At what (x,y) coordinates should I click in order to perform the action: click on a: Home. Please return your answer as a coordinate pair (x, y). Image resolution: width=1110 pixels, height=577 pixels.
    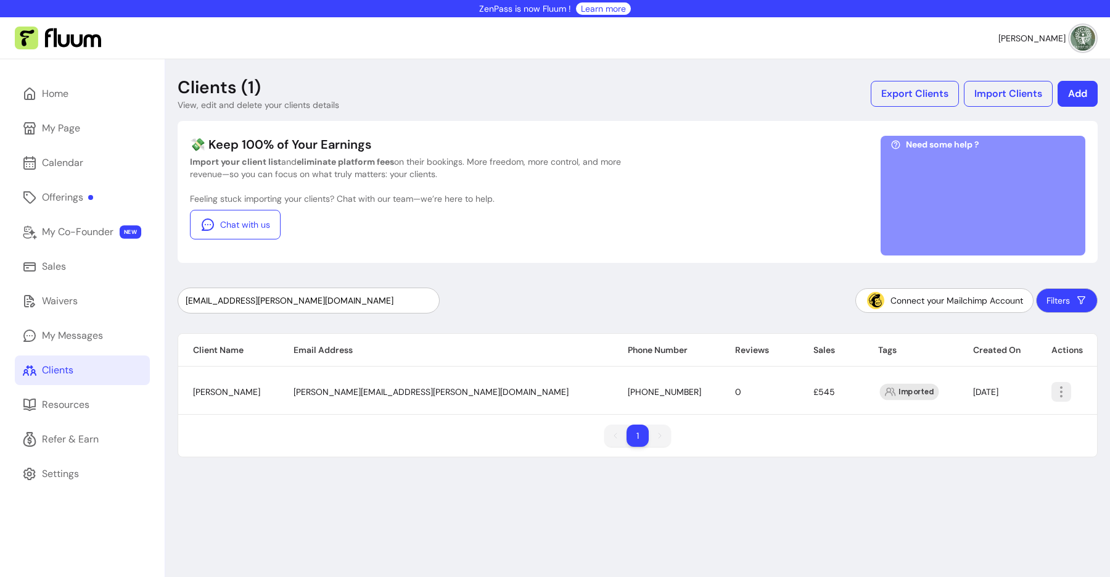
    Looking at the image, I should click on (82, 94).